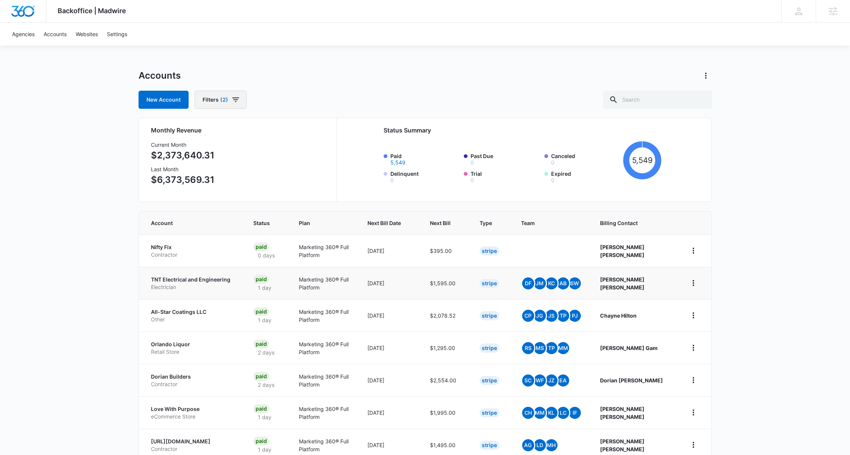  I want to click on span: IF, so click(575, 413).